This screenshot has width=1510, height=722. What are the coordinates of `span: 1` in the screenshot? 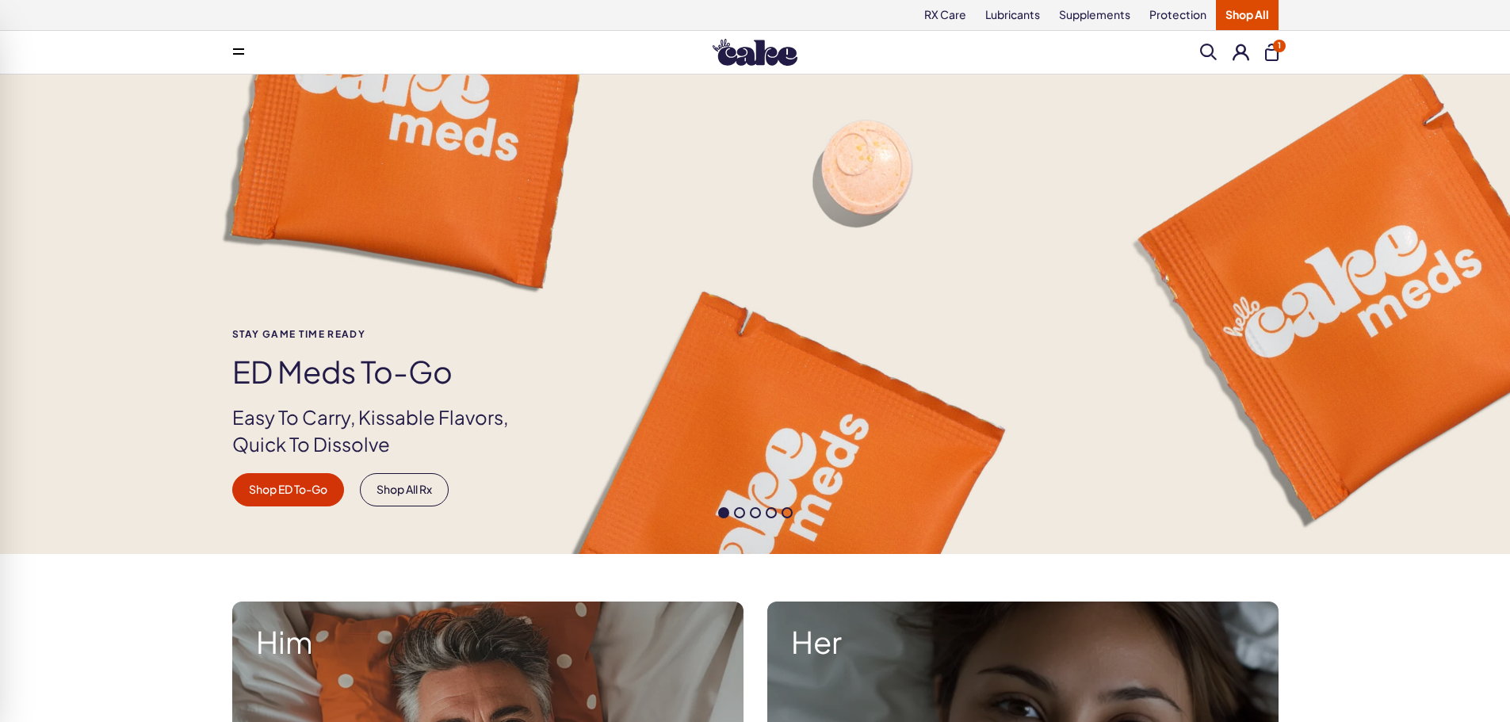 It's located at (1279, 46).